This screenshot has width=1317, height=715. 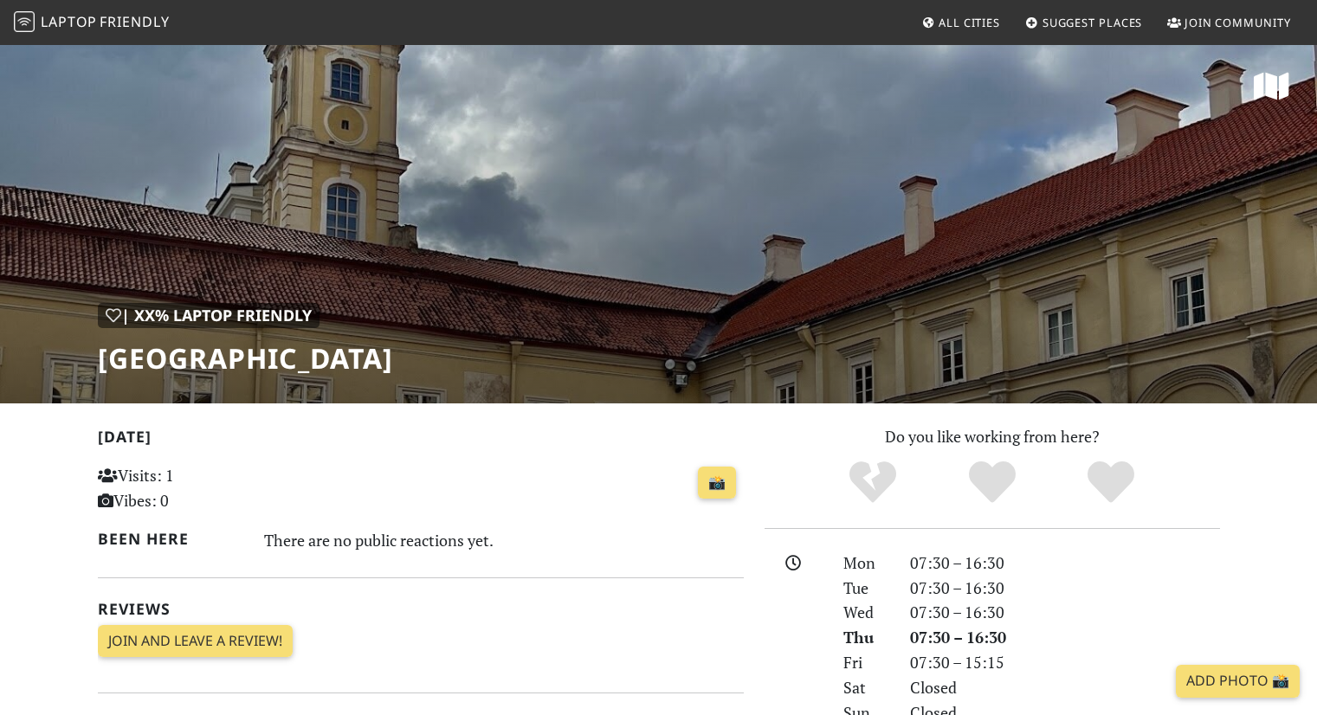 What do you see at coordinates (504, 540) in the screenshot?
I see `div: There are no public reactions yet.` at bounding box center [504, 540].